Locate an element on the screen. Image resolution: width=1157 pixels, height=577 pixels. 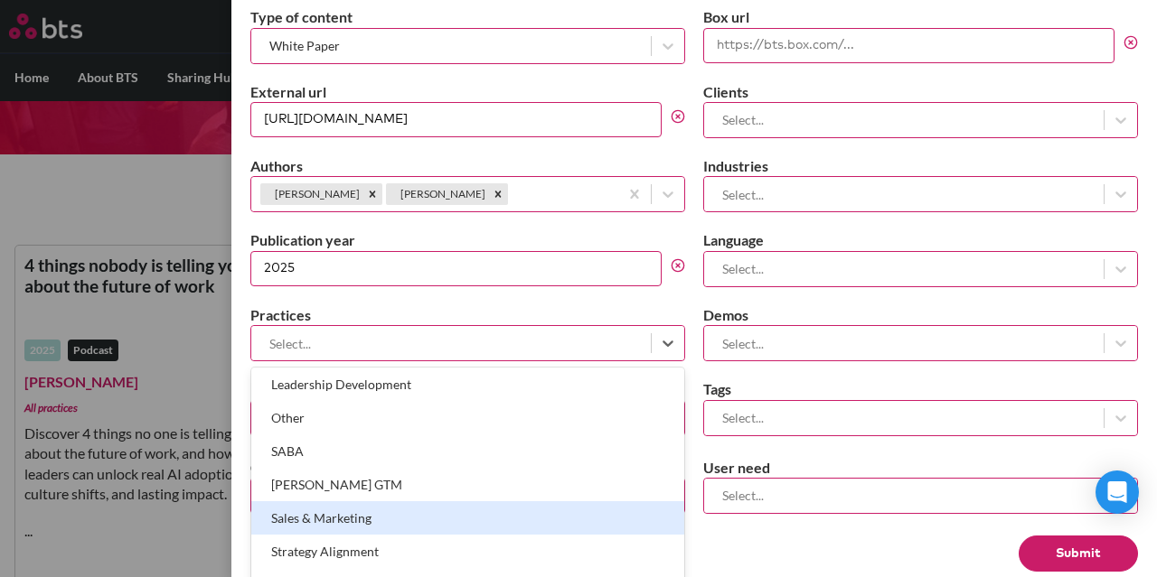
div: Remove Patrick Kammerer is located at coordinates (372, 194).